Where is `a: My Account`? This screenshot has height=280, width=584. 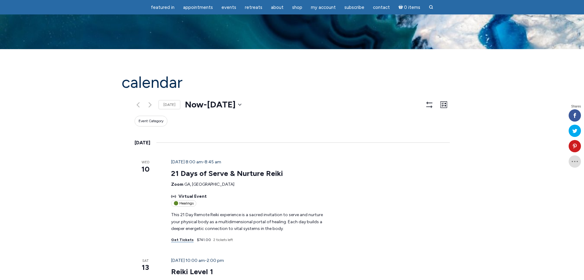
a: My Account is located at coordinates (323, 7).